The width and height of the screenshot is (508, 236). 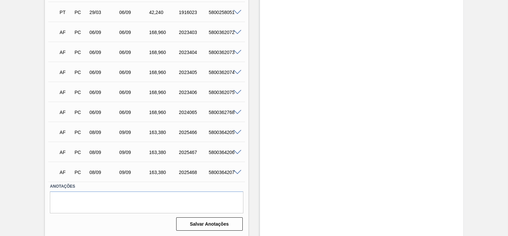 What do you see at coordinates (194, 12) in the screenshot?
I see `div: 1916023` at bounding box center [194, 12].